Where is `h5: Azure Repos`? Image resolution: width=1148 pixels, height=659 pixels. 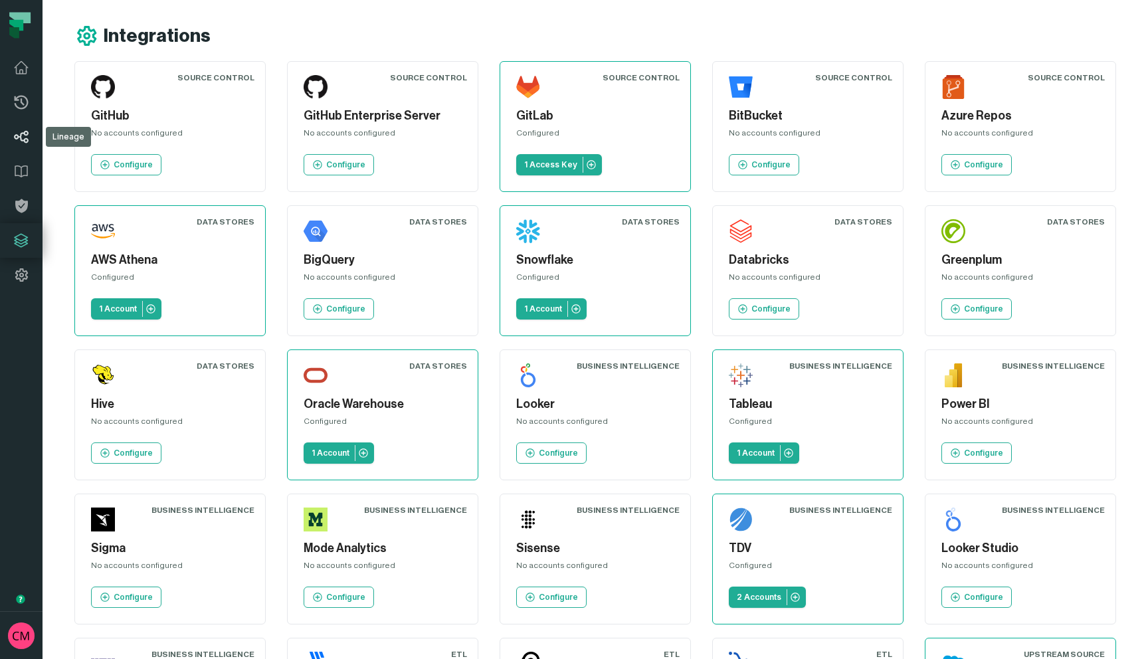 h5: Azure Repos is located at coordinates (1021, 116).